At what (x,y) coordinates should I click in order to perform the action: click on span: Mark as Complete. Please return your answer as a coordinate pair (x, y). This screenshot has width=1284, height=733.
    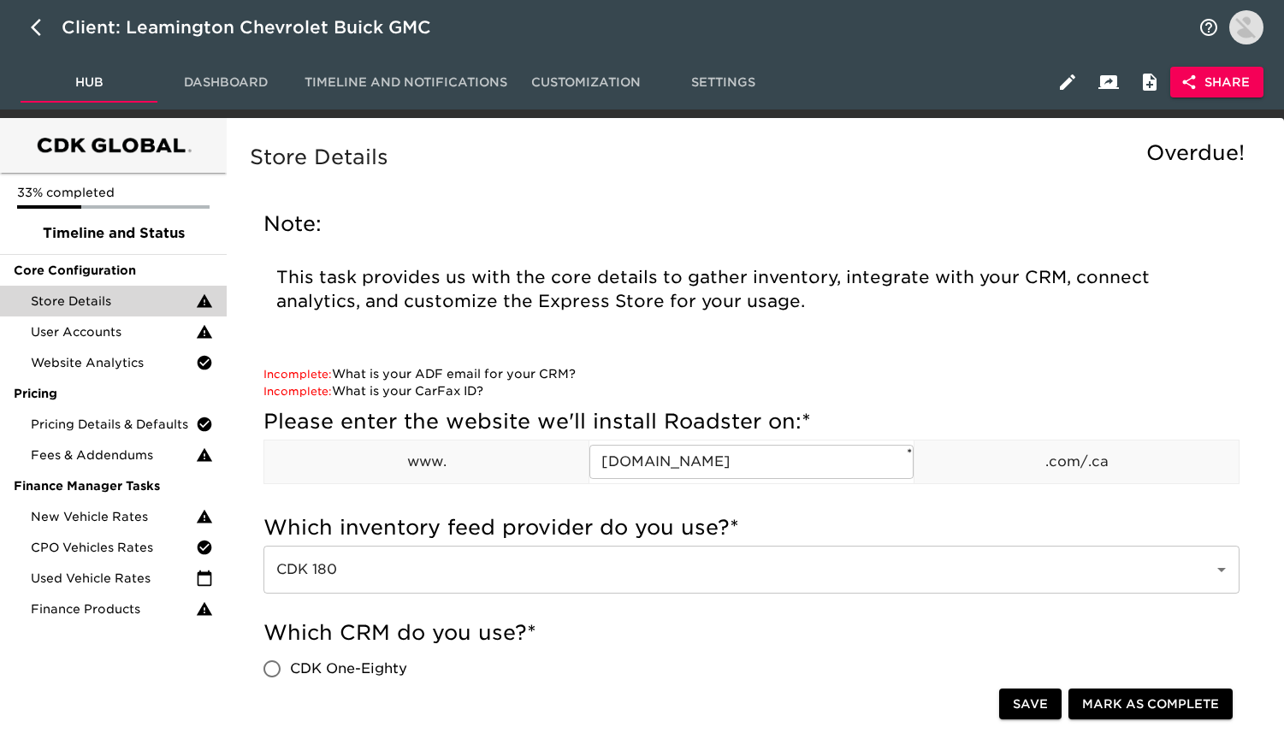
    Looking at the image, I should click on (1151, 704).